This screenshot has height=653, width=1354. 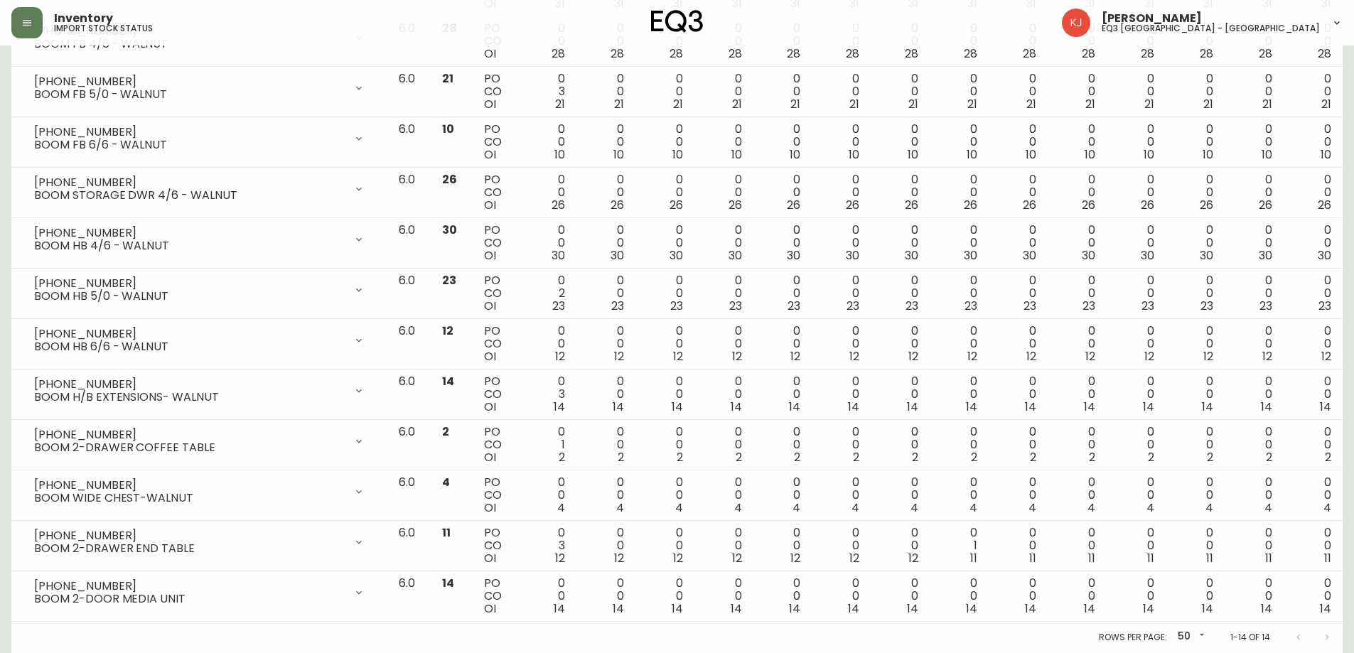 What do you see at coordinates (83, 18) in the screenshot?
I see `span: Inventory` at bounding box center [83, 18].